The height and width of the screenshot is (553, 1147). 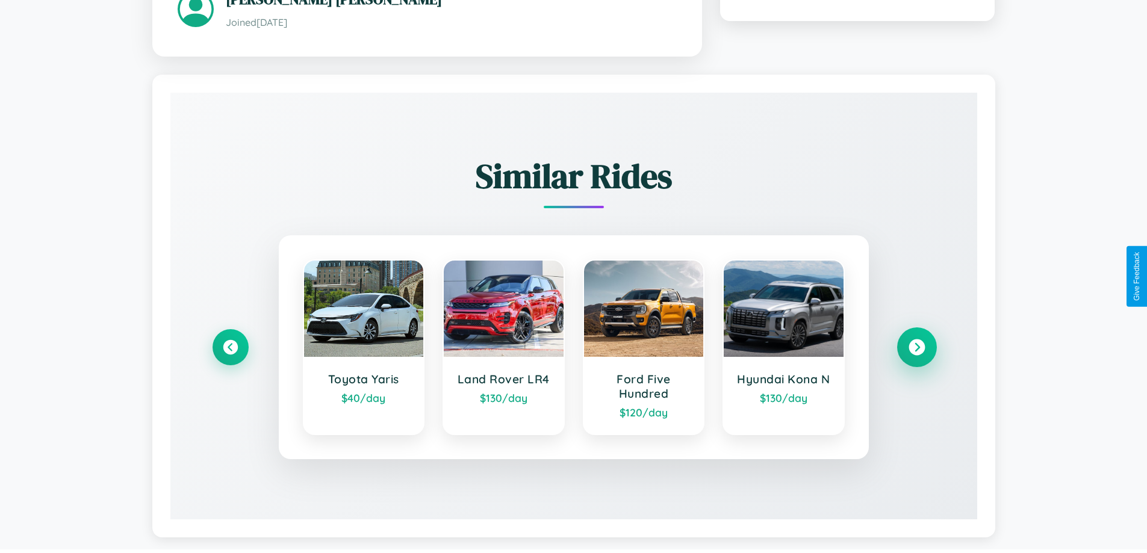 I want to click on h3: Toyota Yaris, so click(x=364, y=379).